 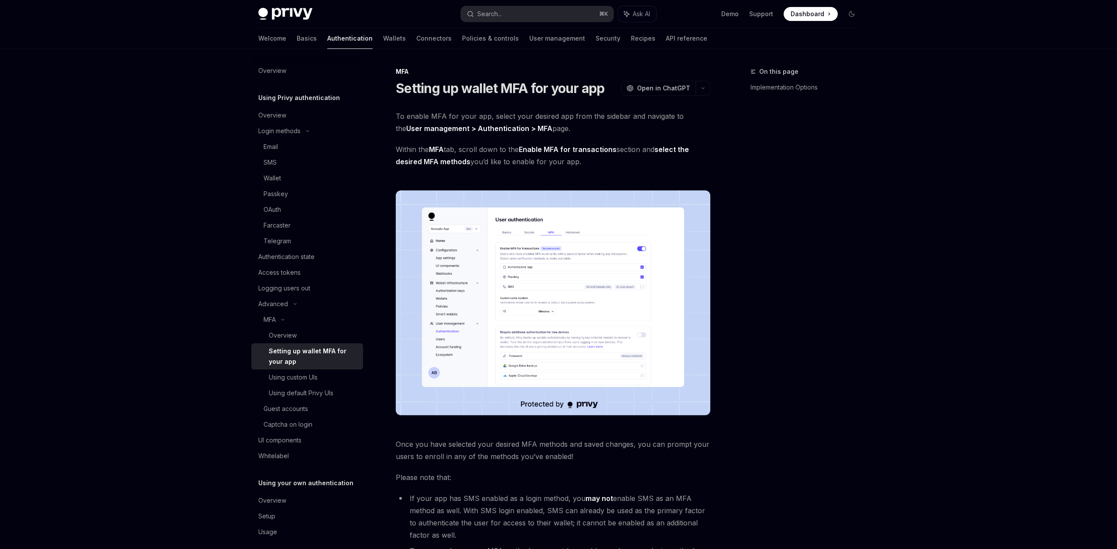 I want to click on div: Email, so click(x=271, y=147).